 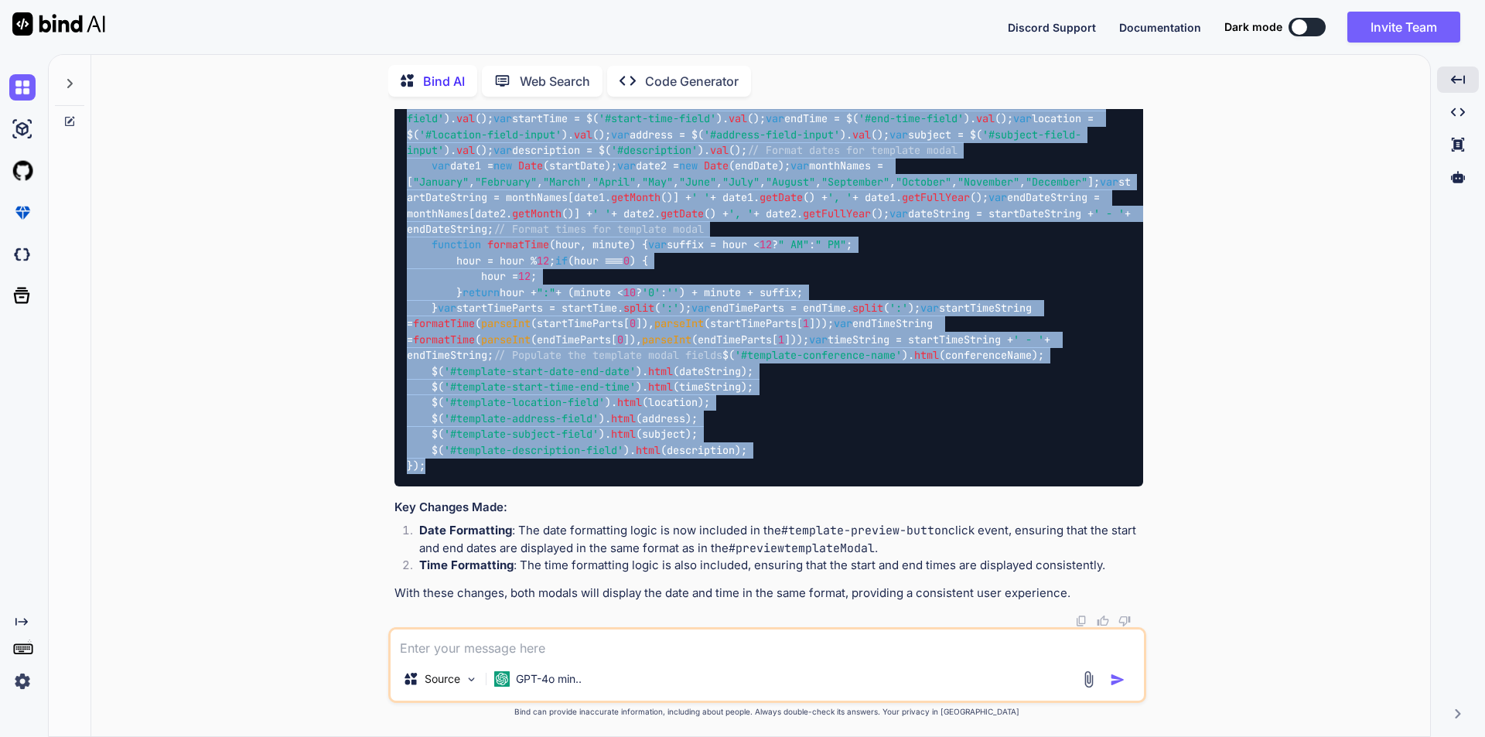 What do you see at coordinates (490, 135) in the screenshot?
I see `span: '#location-field-input'` at bounding box center [490, 135].